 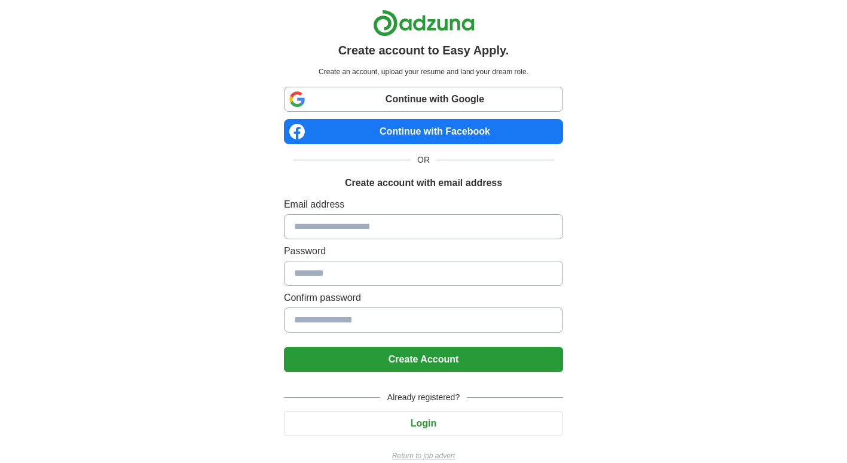 What do you see at coordinates (423, 423) in the screenshot?
I see `button: Login` at bounding box center [423, 423].